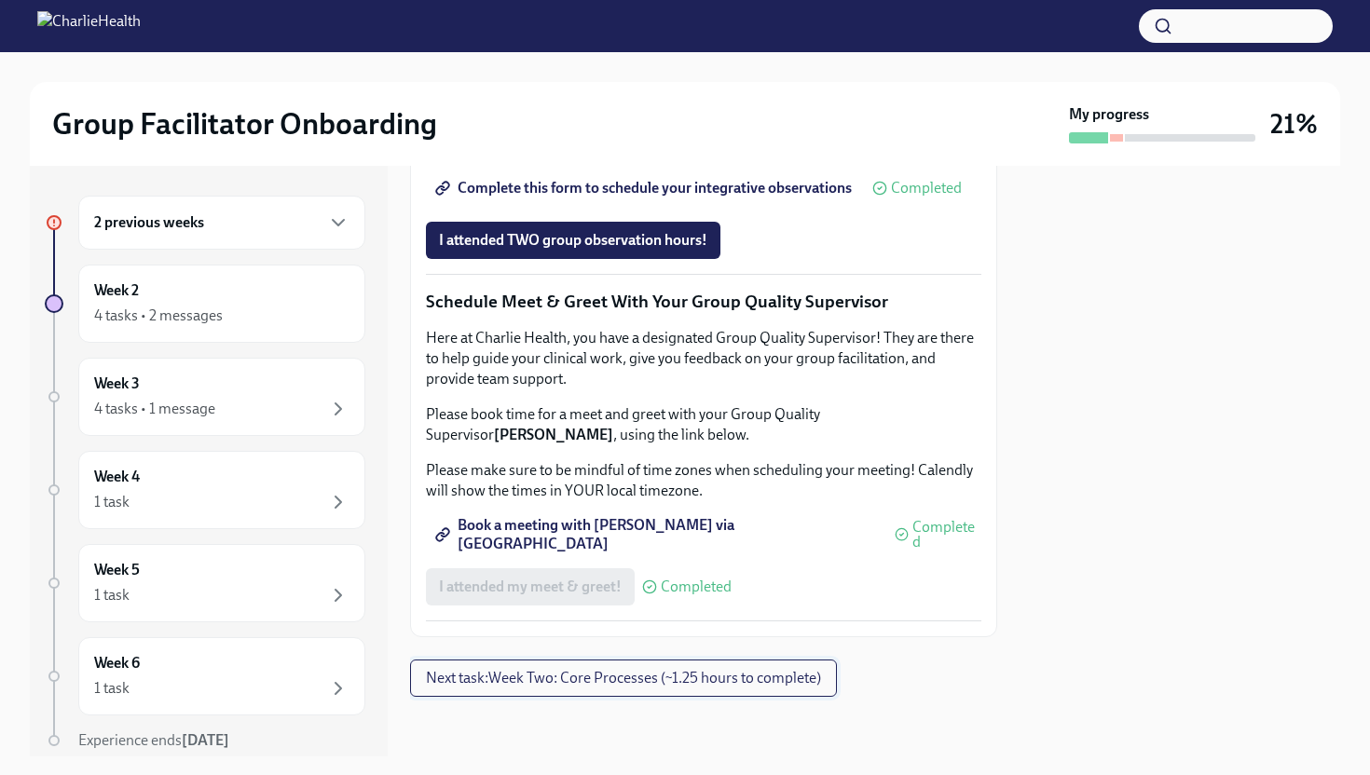  What do you see at coordinates (149, 223) in the screenshot?
I see `h6: 2 previous weeks` at bounding box center [149, 223].